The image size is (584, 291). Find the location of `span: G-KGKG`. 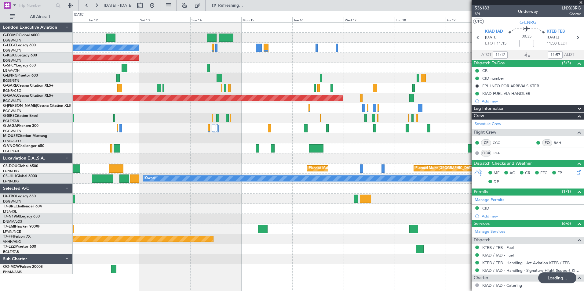

span: G-KGKG is located at coordinates (10, 56).